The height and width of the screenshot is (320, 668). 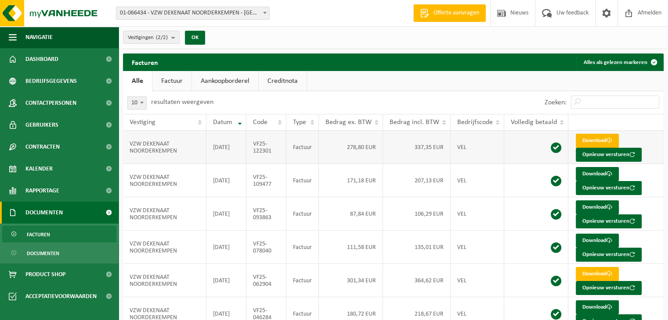 I want to click on a: Factuur, so click(x=172, y=81).